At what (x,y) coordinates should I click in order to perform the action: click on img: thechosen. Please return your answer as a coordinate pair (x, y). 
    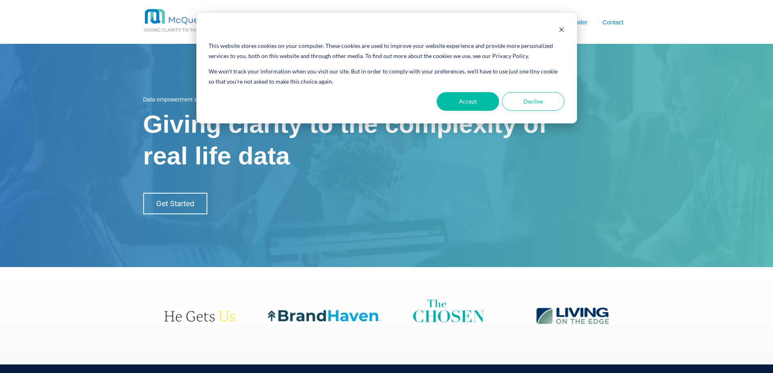
    Looking at the image, I should click on (448, 316).